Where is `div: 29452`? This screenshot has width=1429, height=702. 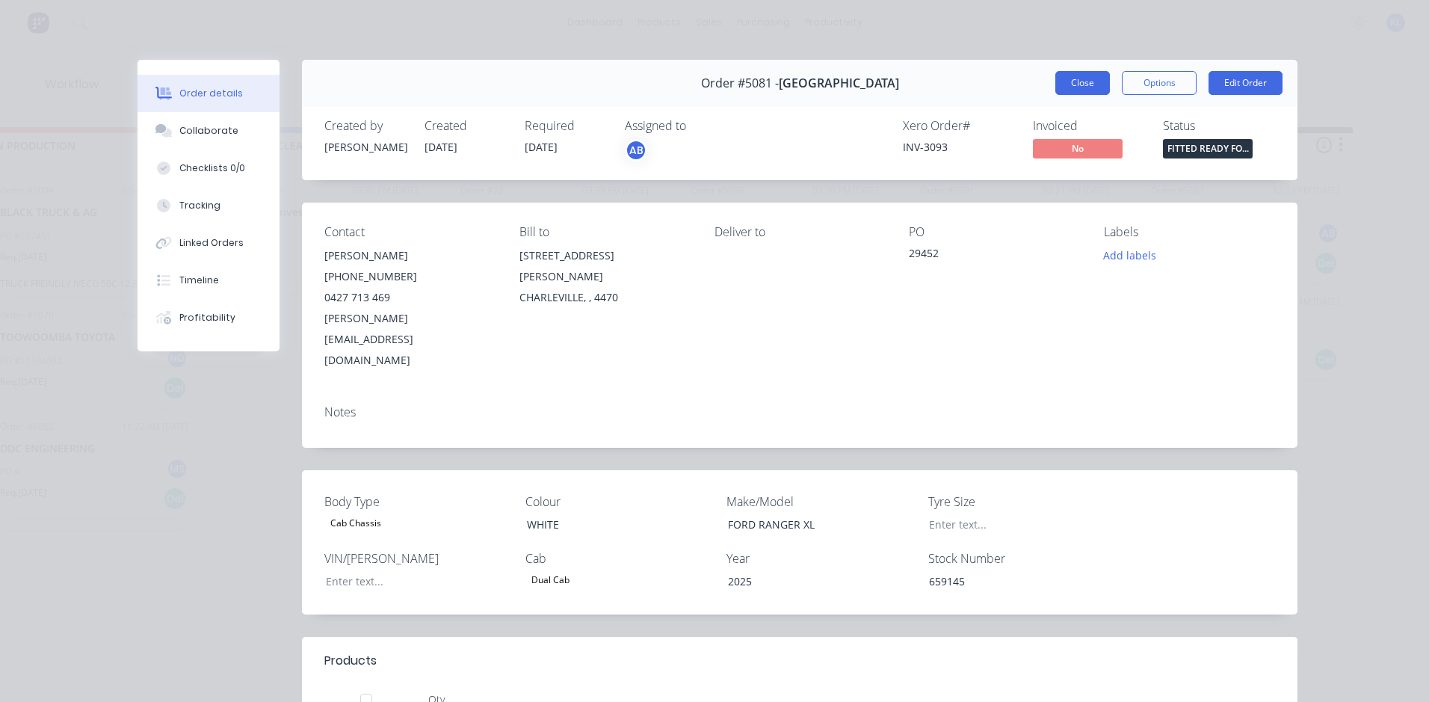 div: 29452 is located at coordinates (994, 256).